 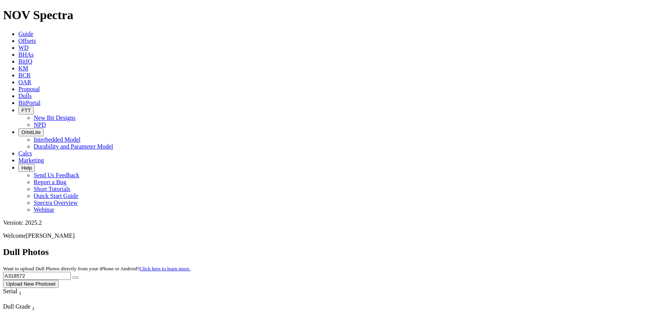 What do you see at coordinates (23, 68) in the screenshot?
I see `a: KM` at bounding box center [23, 68].